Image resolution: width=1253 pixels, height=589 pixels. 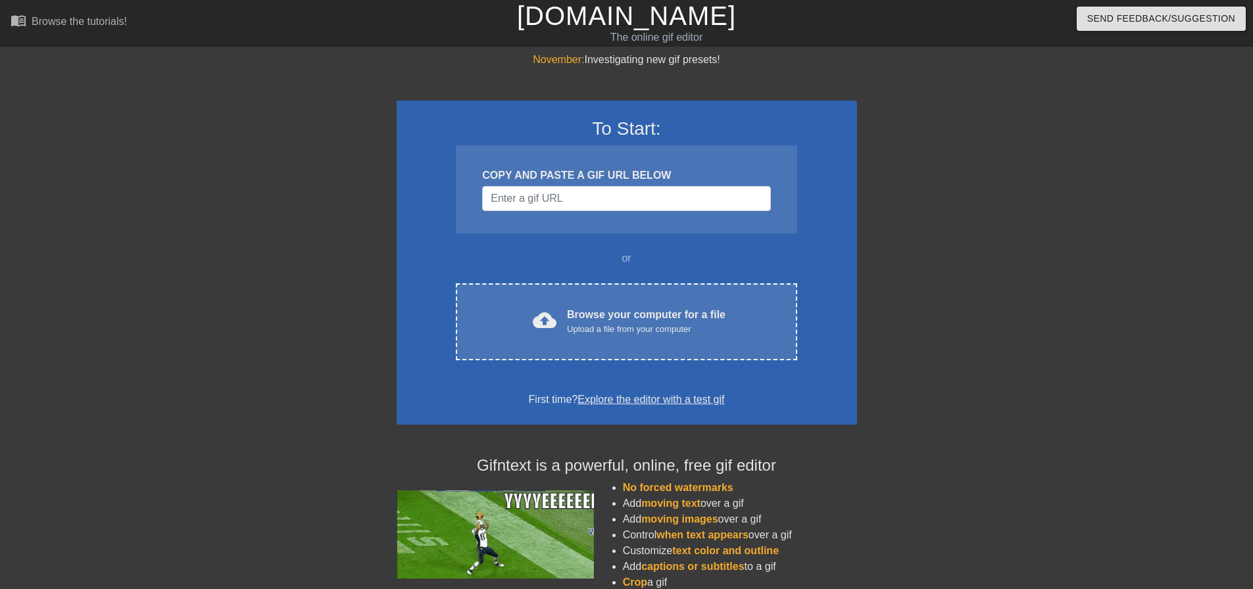 What do you see at coordinates (626, 176) in the screenshot?
I see `div: COPY AND PASTE A GIF URL BELOW` at bounding box center [626, 176].